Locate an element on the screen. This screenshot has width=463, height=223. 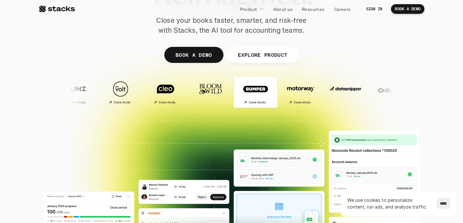
p: About us is located at coordinates (283, 9).